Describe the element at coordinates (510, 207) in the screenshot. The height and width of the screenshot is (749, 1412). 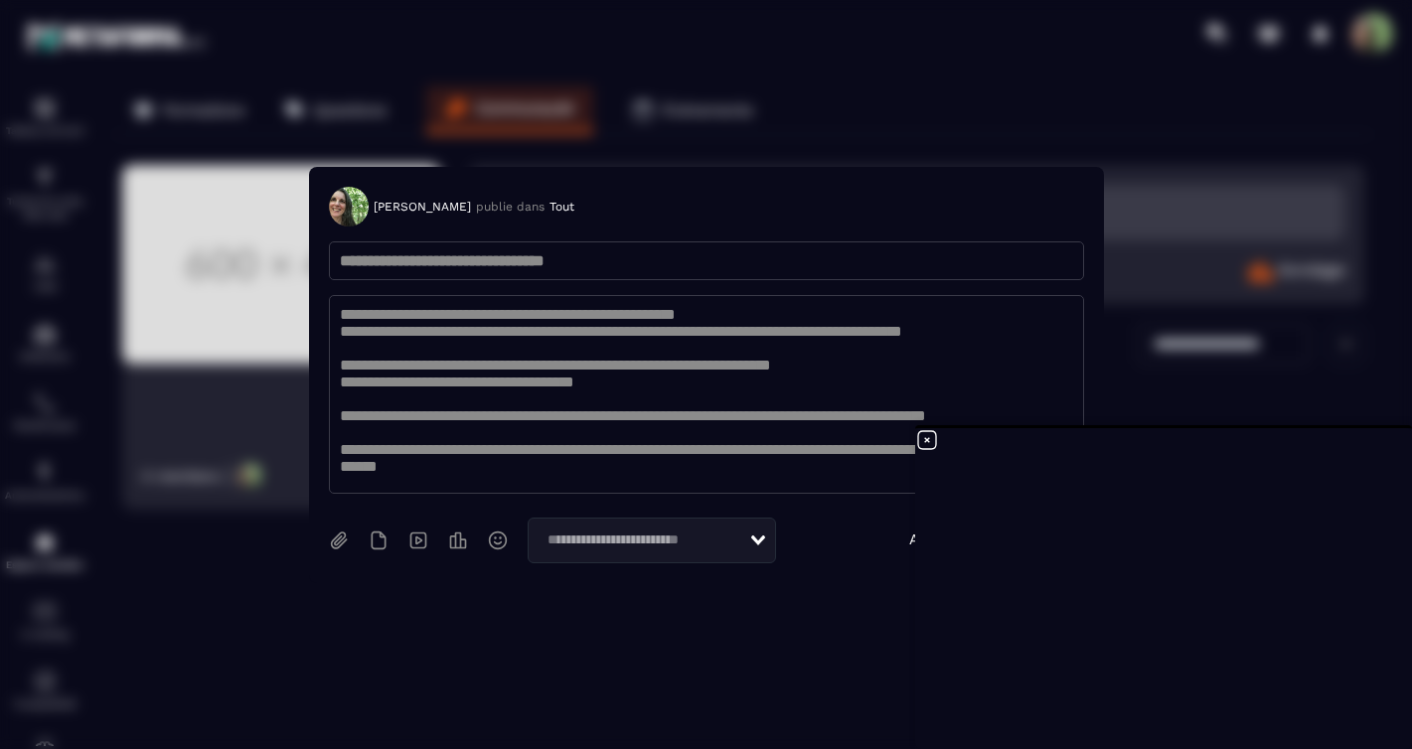
I see `span: publie dans` at that location.